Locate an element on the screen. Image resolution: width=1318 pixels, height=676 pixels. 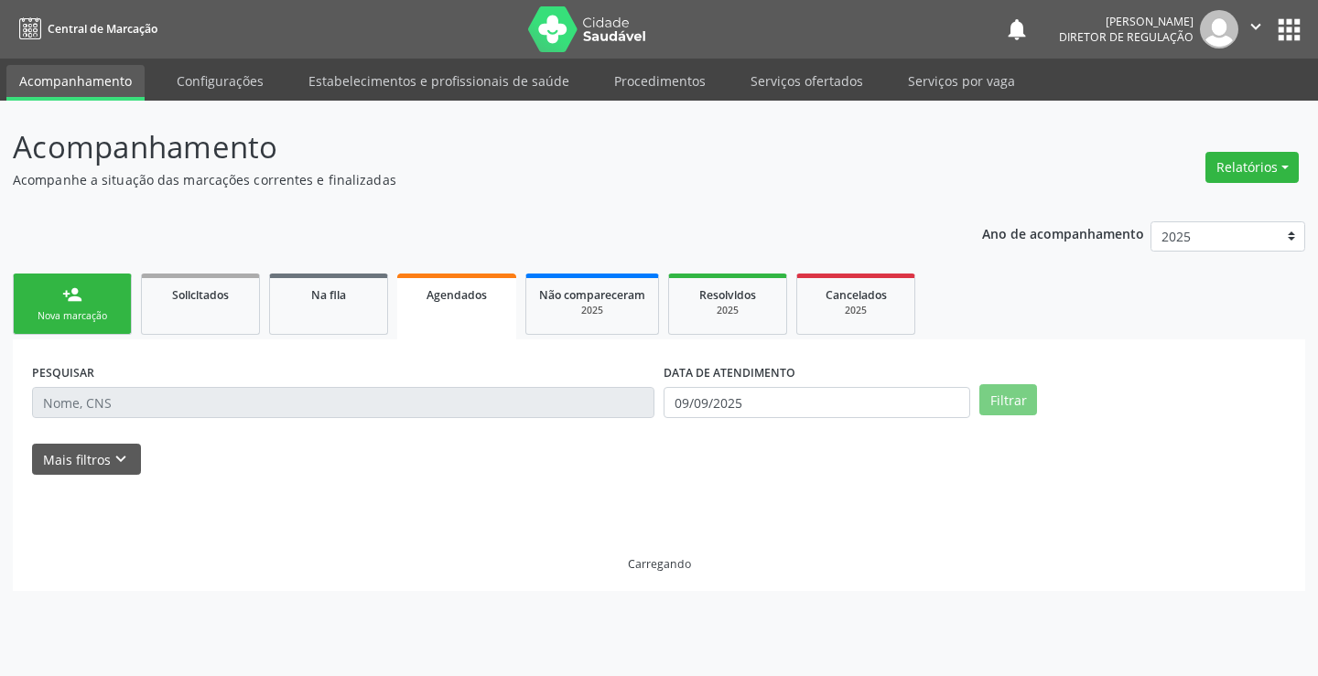
span: Resolvidos is located at coordinates (727, 295).